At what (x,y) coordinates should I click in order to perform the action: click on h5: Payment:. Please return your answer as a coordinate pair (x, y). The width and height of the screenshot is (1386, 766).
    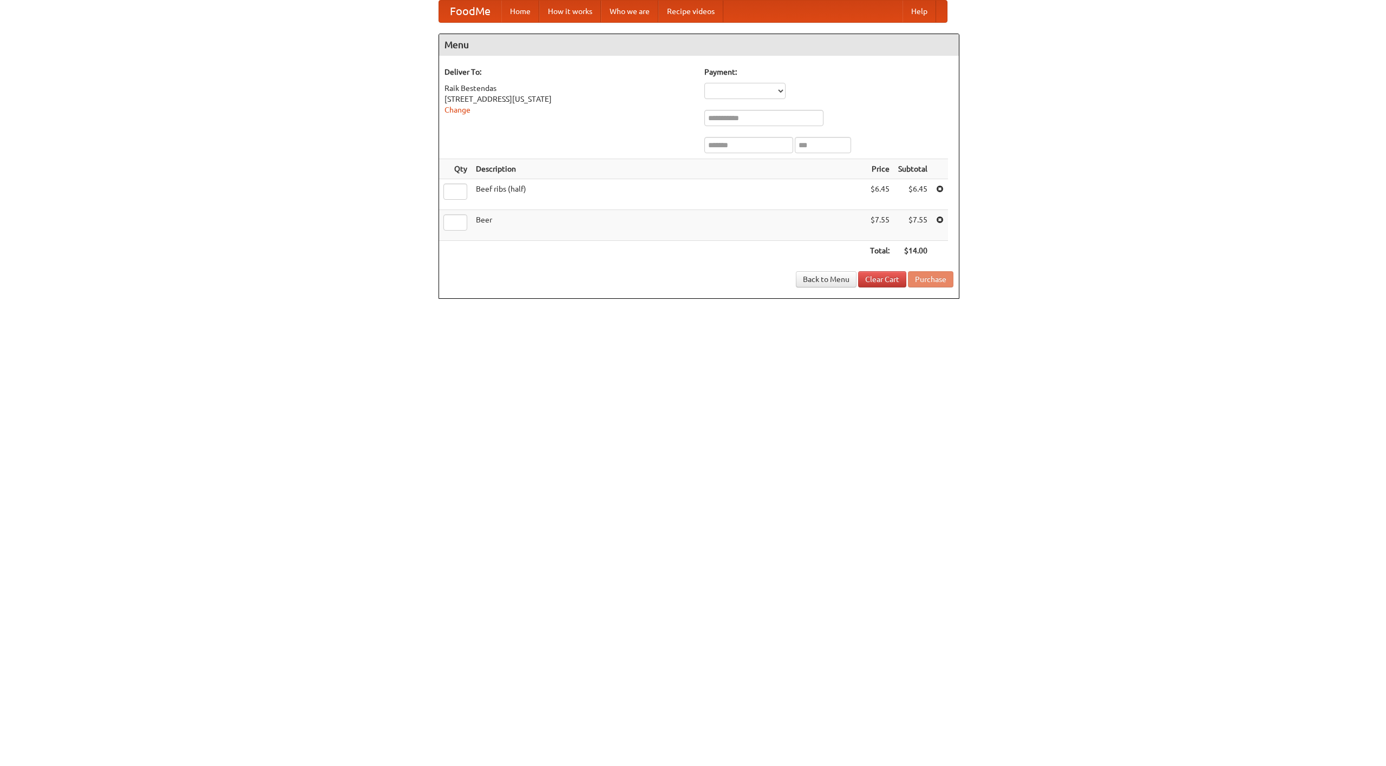
    Looking at the image, I should click on (829, 72).